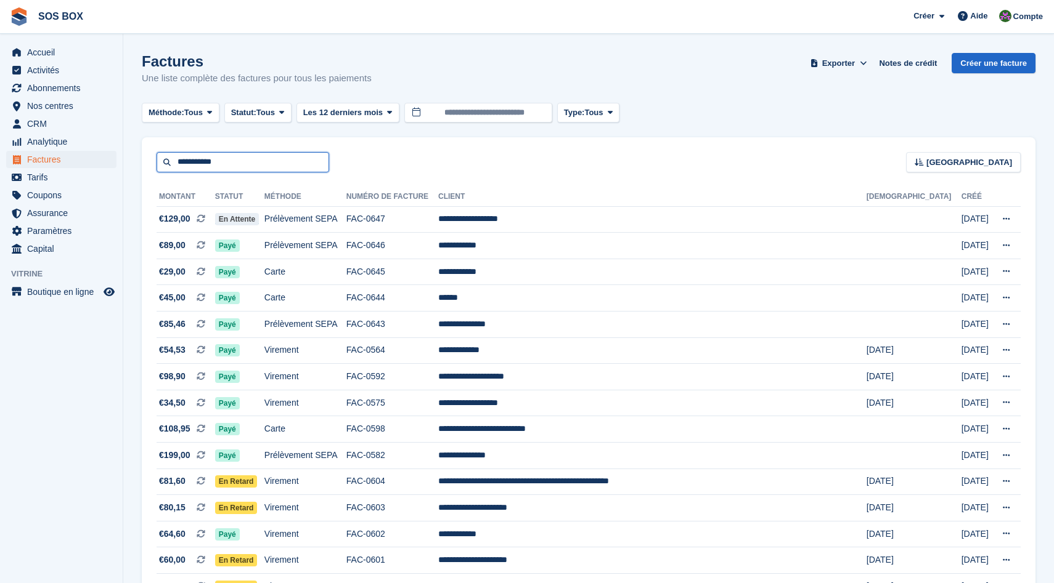  Describe the element at coordinates (67, 274) in the screenshot. I see `span: Vitrine` at that location.